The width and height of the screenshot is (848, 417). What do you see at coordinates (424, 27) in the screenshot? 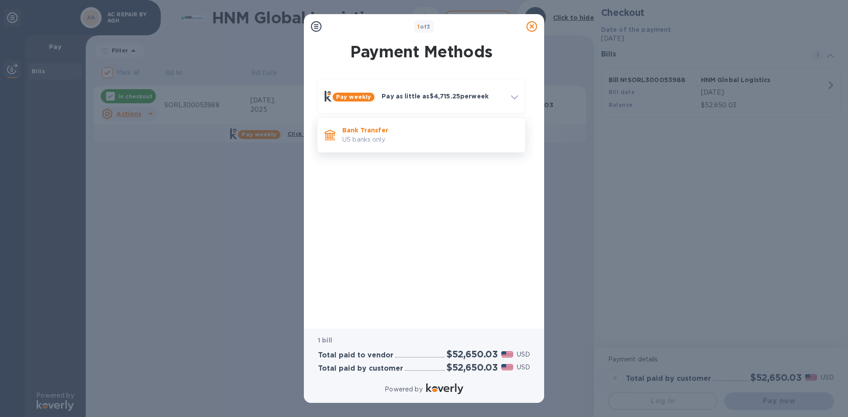
I see `b: of 3` at bounding box center [424, 27].